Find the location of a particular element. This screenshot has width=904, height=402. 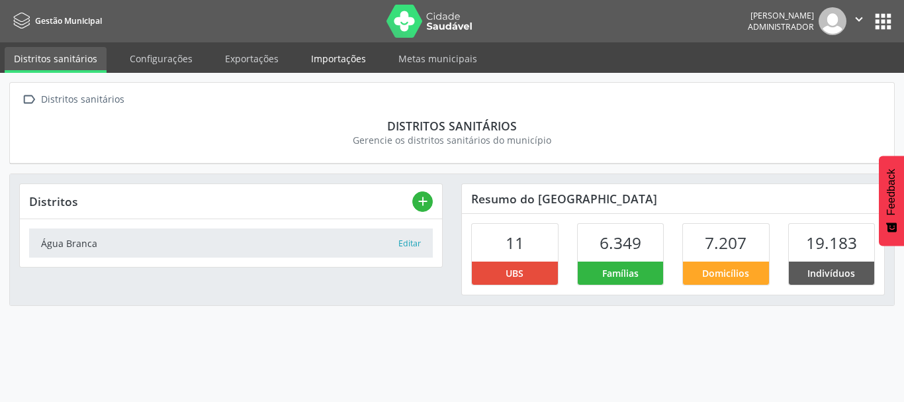

a:  Distritos sanitários is located at coordinates (73, 99).